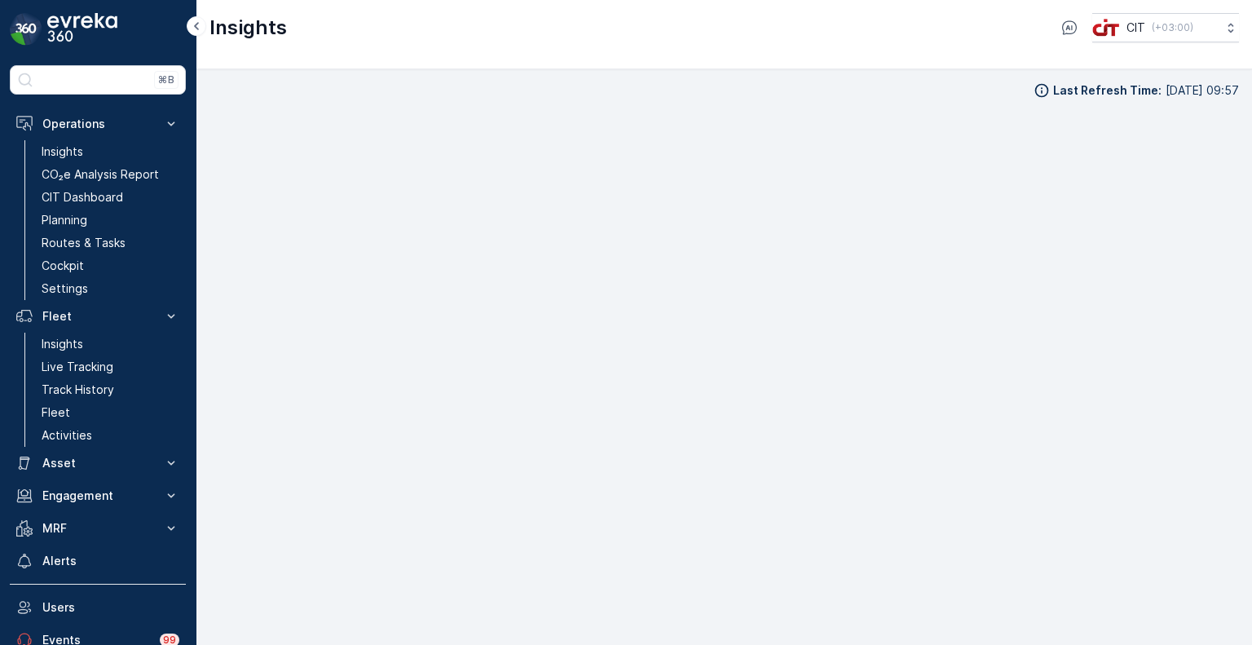 The image size is (1252, 645). What do you see at coordinates (98, 316) in the screenshot?
I see `button: Fleet` at bounding box center [98, 316].